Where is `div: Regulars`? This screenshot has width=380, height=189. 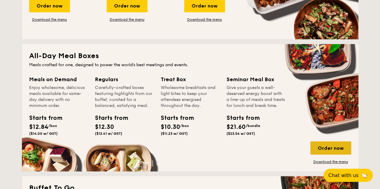 div: Regulars is located at coordinates (124, 80).